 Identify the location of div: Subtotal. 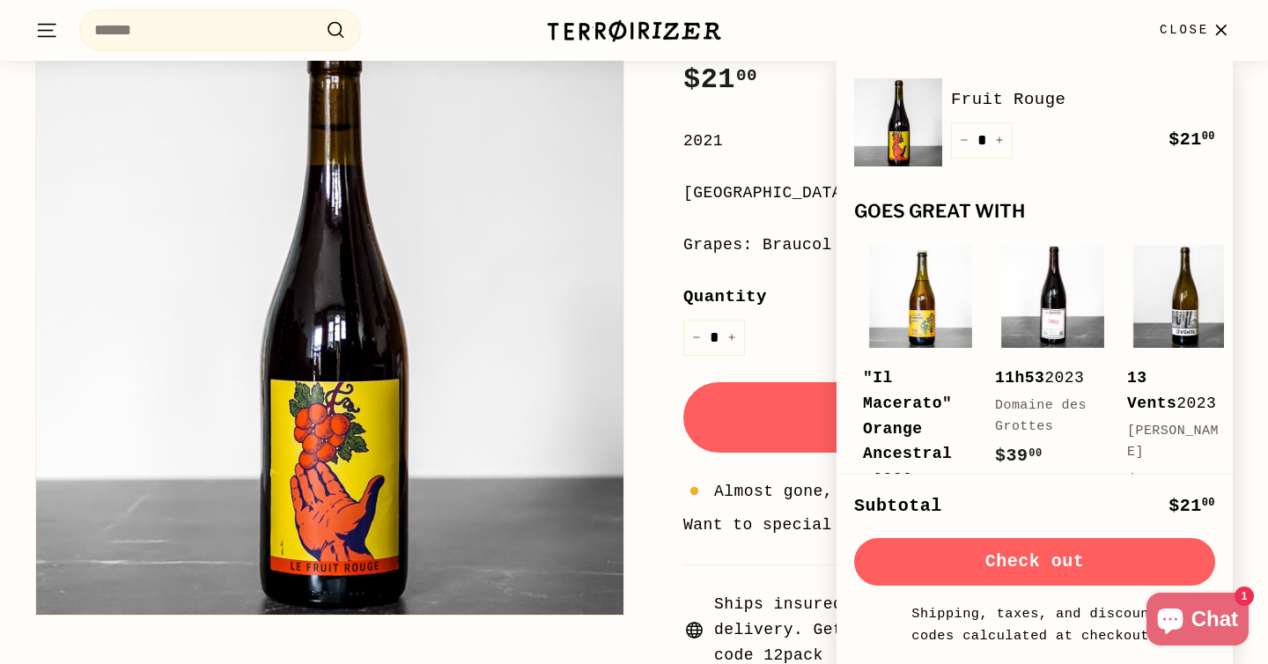
(899, 507).